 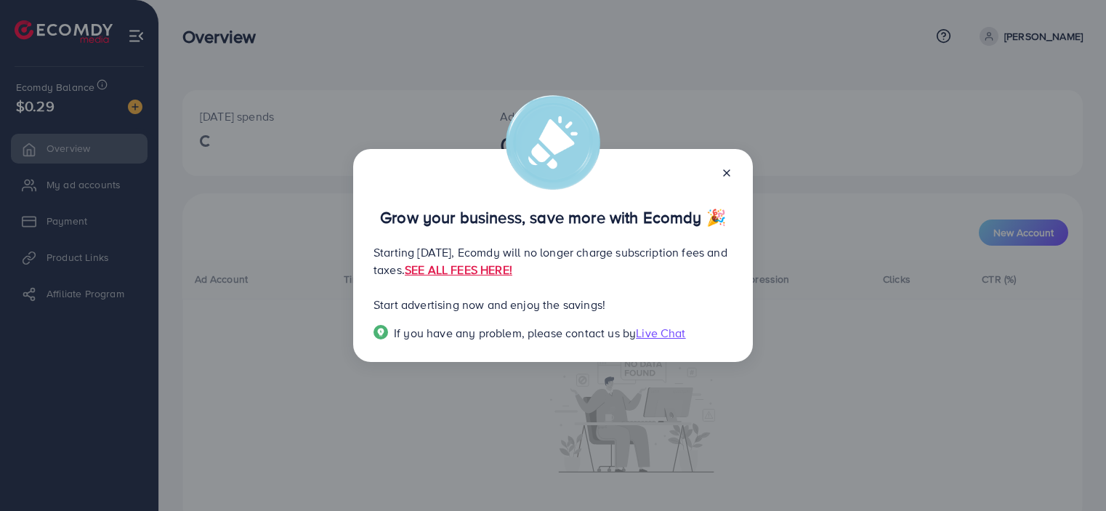 What do you see at coordinates (660, 333) in the screenshot?
I see `span: Live Chat` at bounding box center [660, 333].